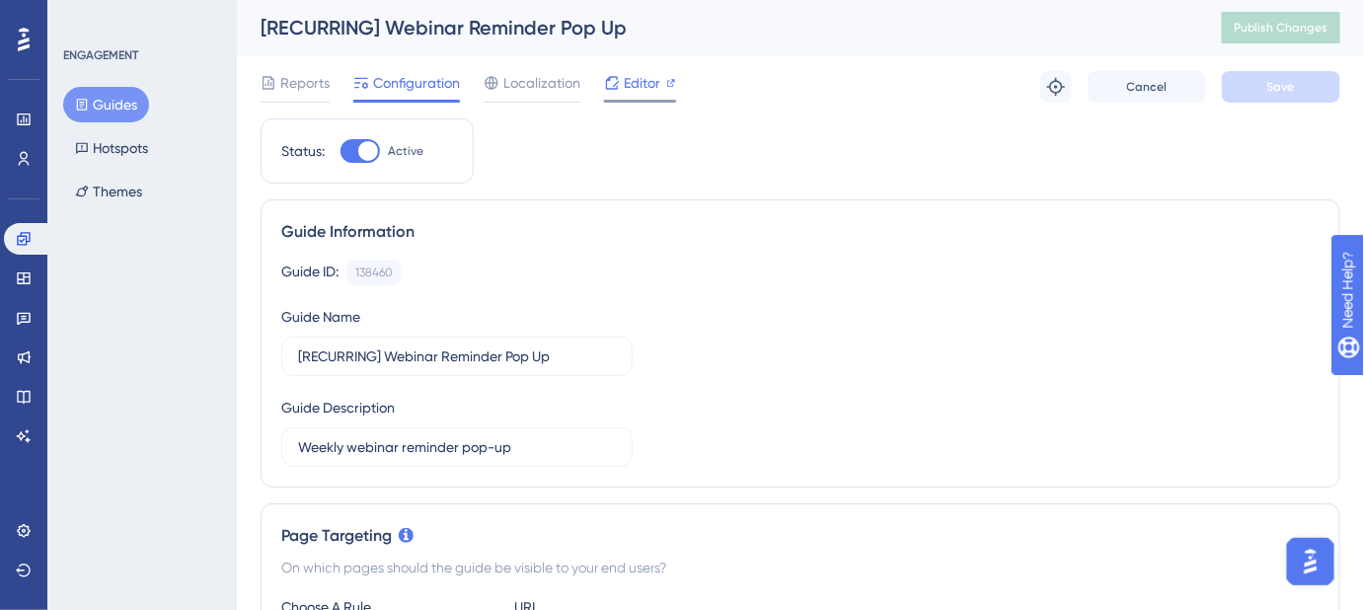 The image size is (1364, 610). Describe the element at coordinates (310, 272) in the screenshot. I see `div: Guide ID:` at that location.